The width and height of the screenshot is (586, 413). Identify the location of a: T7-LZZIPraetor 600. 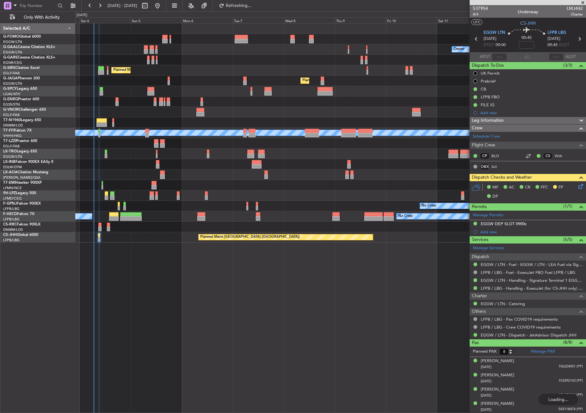
(20, 141).